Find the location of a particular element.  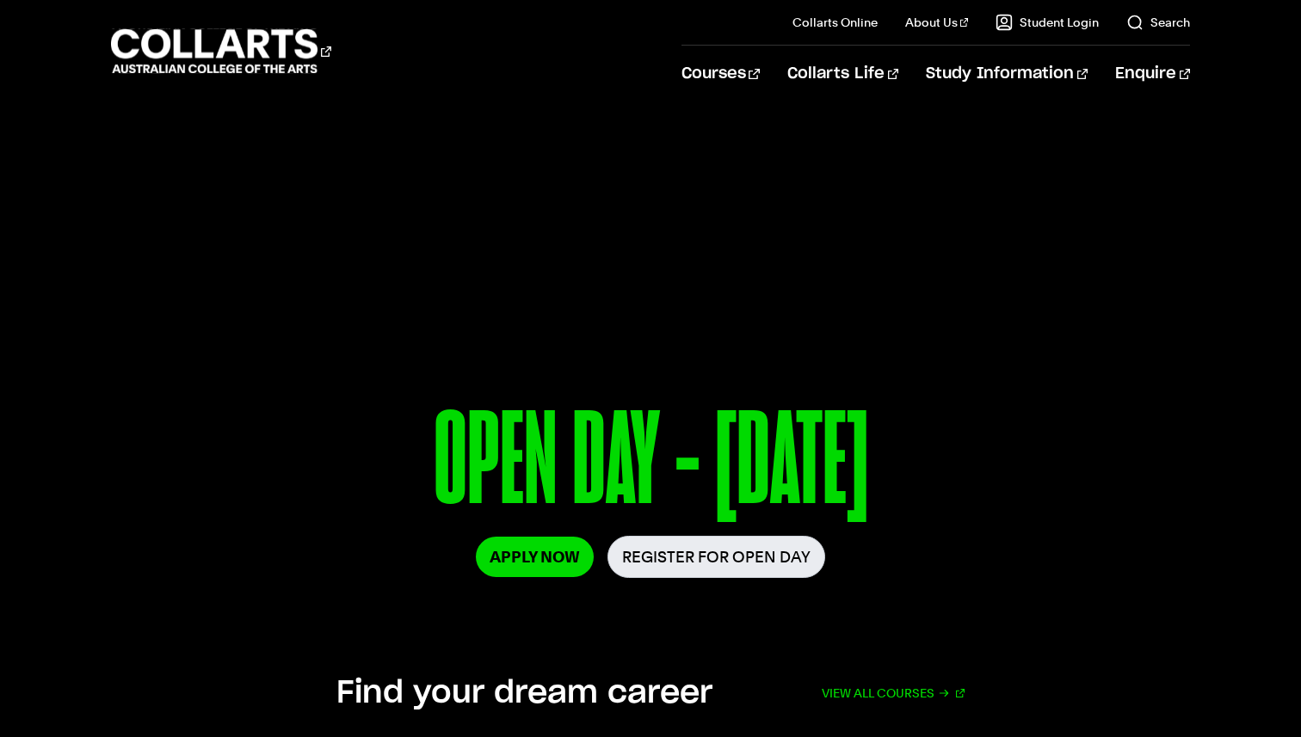

a: Register for Open Day is located at coordinates (716, 557).